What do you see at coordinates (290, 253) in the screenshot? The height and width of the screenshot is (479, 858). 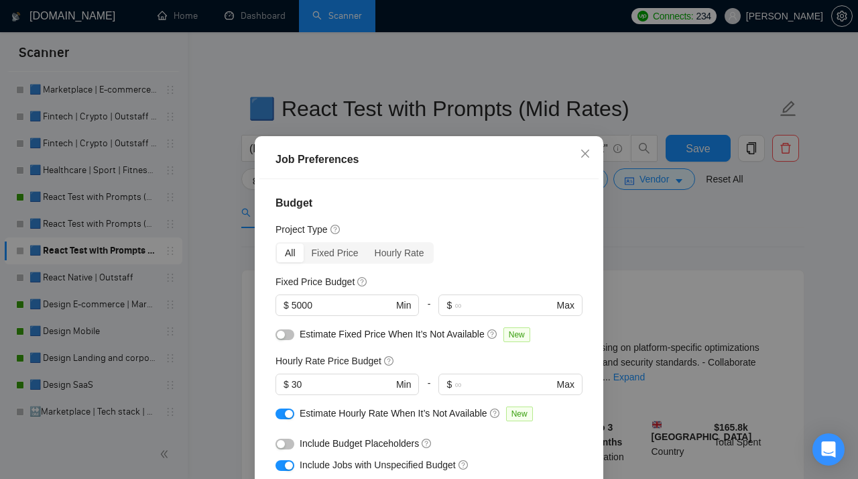 I see `div: All` at bounding box center [290, 253].